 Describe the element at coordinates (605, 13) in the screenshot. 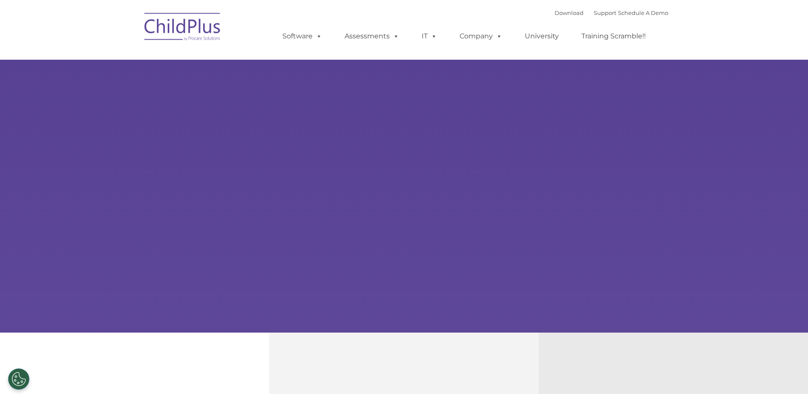

I see `a: Support` at that location.